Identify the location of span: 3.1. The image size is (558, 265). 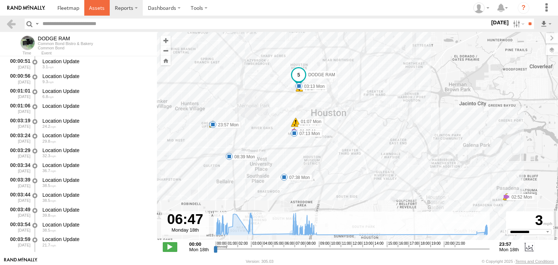
(48, 67).